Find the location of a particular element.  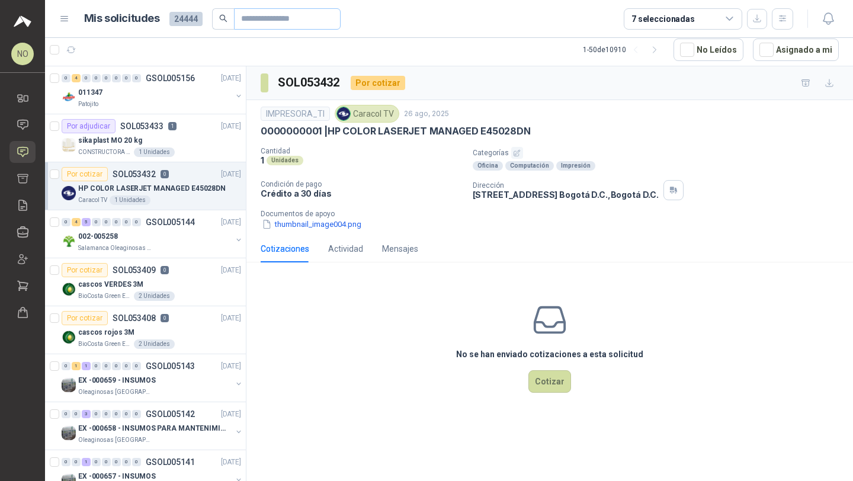

p: EX -000658 - INSUMOS PARA MANTENIMIENTO MECANICO is located at coordinates (152, 428).